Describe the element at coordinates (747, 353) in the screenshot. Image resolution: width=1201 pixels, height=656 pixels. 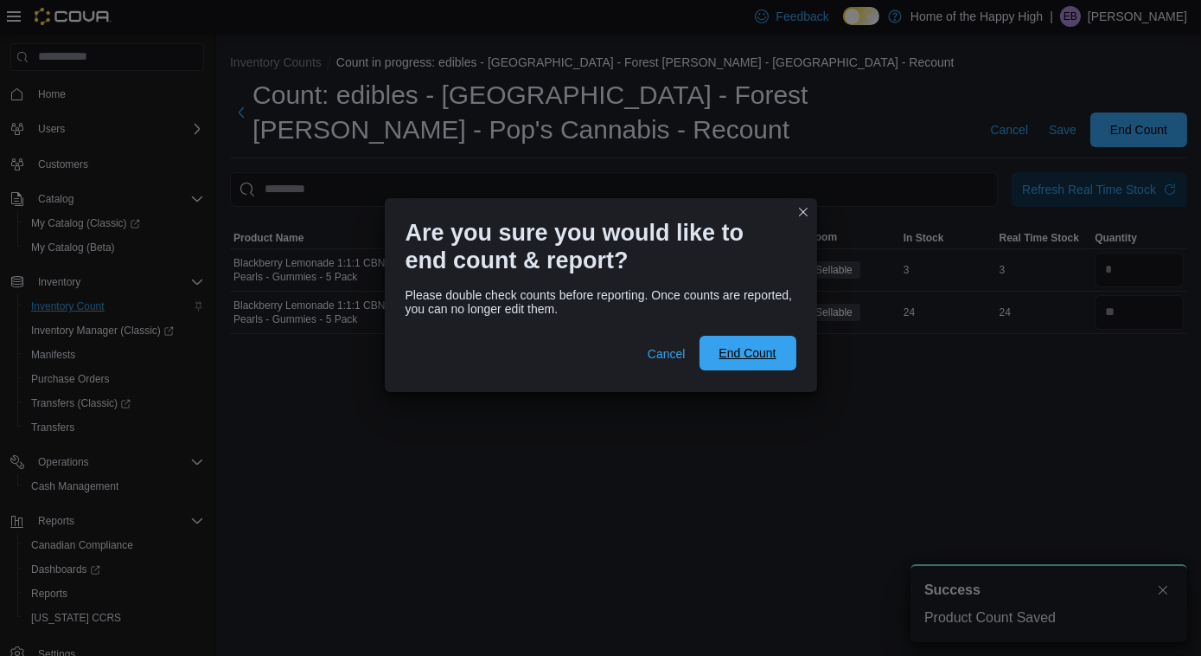
I see `span: End Count` at that location.